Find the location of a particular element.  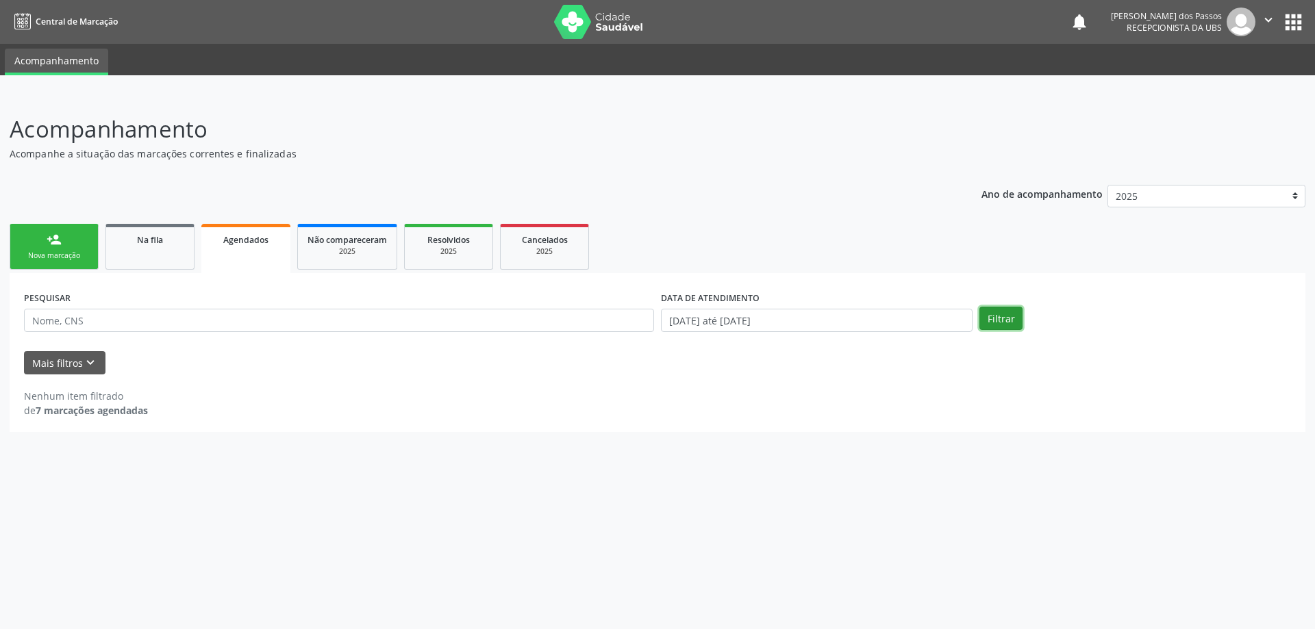

button: Filtrar is located at coordinates (1000, 318).